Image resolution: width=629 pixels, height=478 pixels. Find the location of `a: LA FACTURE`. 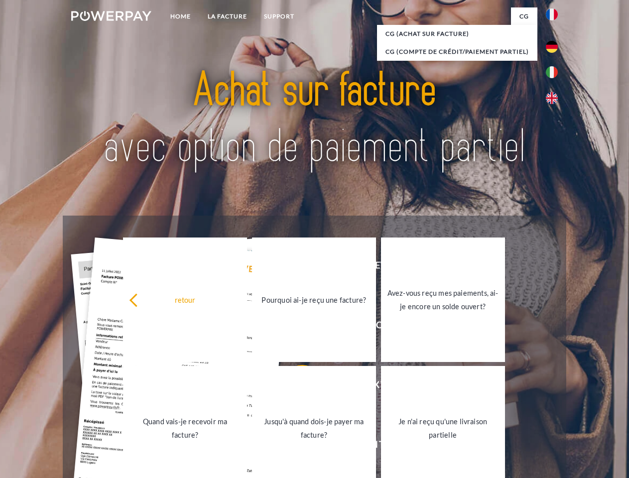

a: LA FACTURE is located at coordinates (227, 16).